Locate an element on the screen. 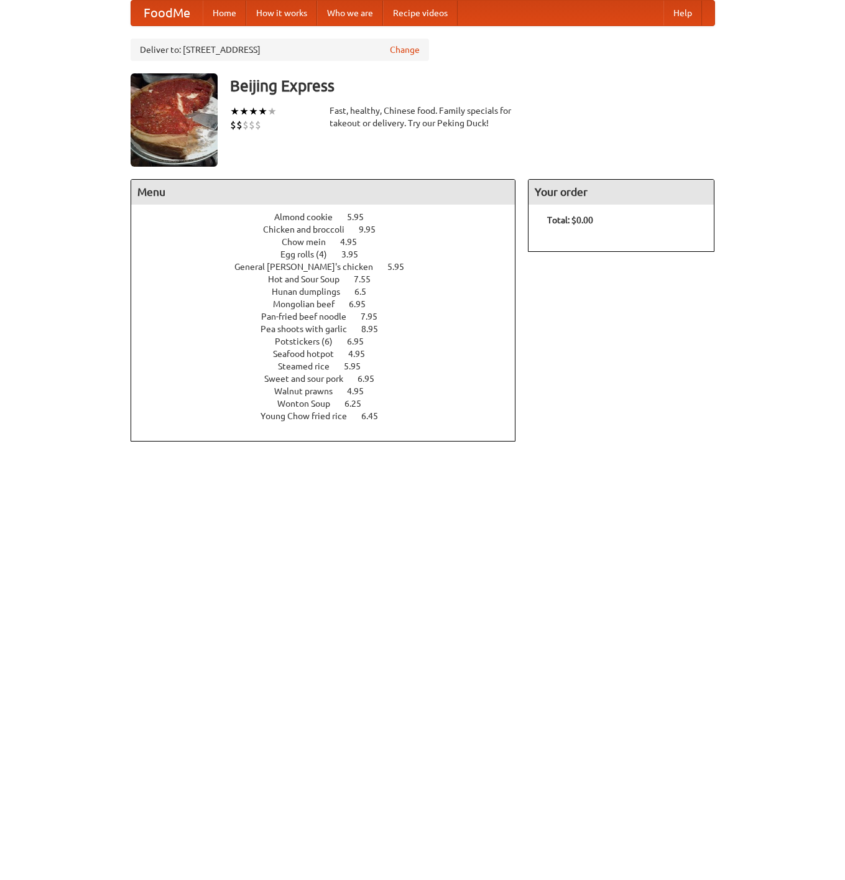 The image size is (845, 880). span: 7.55 is located at coordinates (368, 279).